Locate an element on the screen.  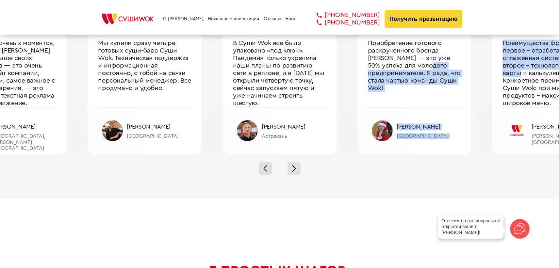
div: Астрахань is located at coordinates (293, 136).